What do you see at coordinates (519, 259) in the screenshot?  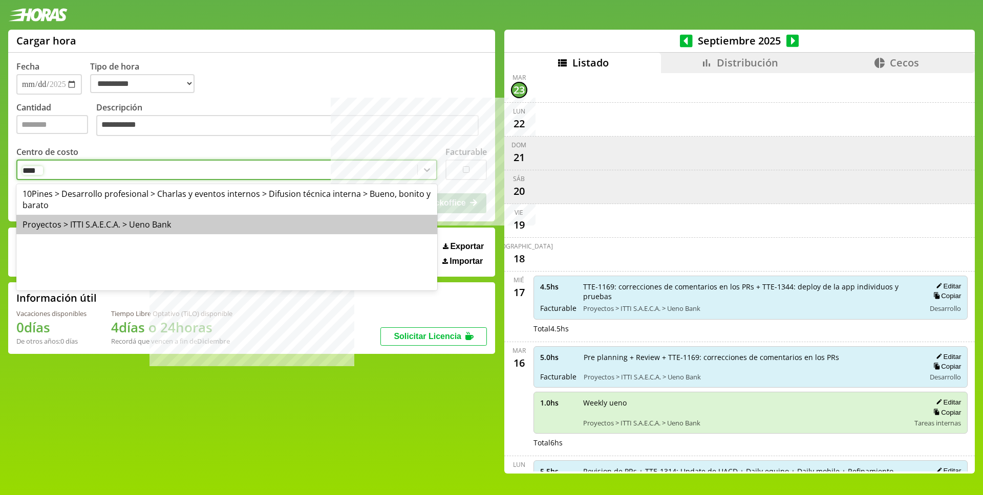 I see `div: 18` at bounding box center [519, 259].